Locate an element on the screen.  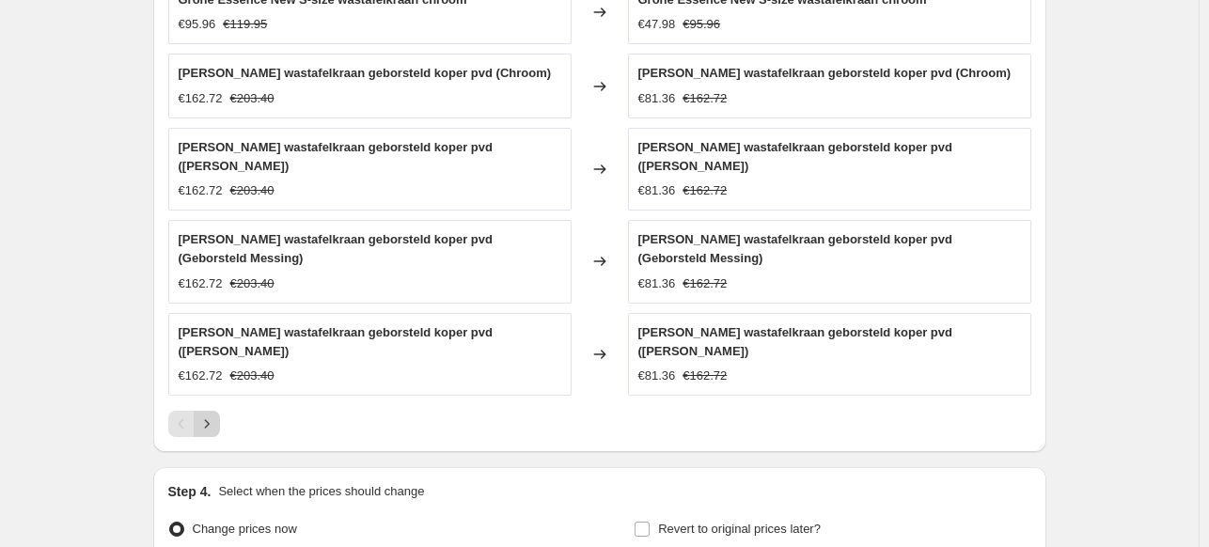
h2: Step 4. is located at coordinates (190, 492).